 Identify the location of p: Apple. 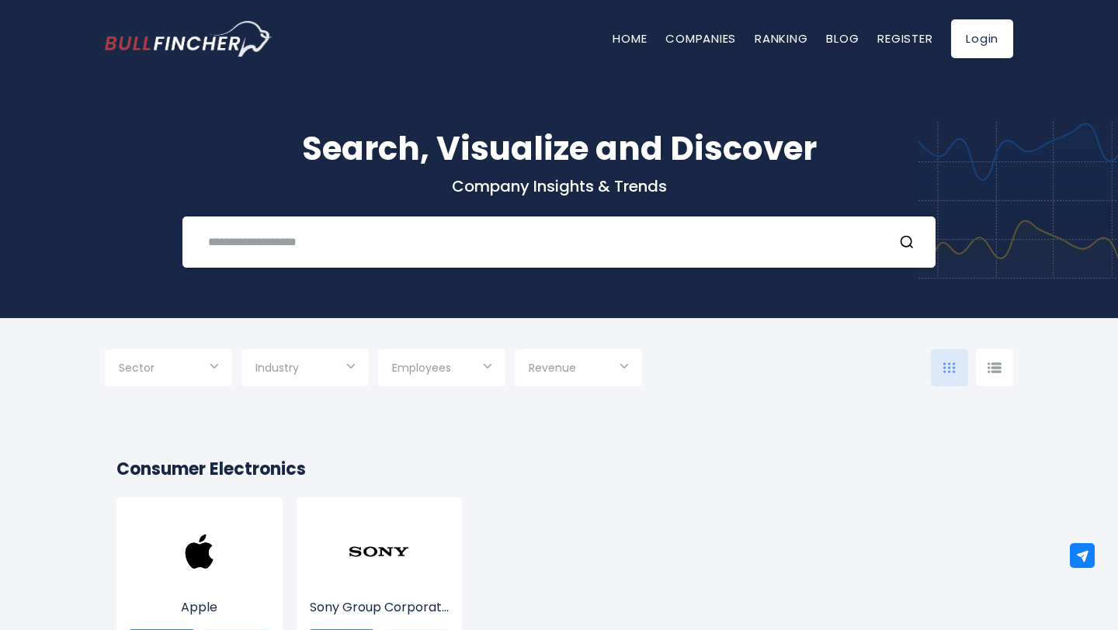
(200, 608).